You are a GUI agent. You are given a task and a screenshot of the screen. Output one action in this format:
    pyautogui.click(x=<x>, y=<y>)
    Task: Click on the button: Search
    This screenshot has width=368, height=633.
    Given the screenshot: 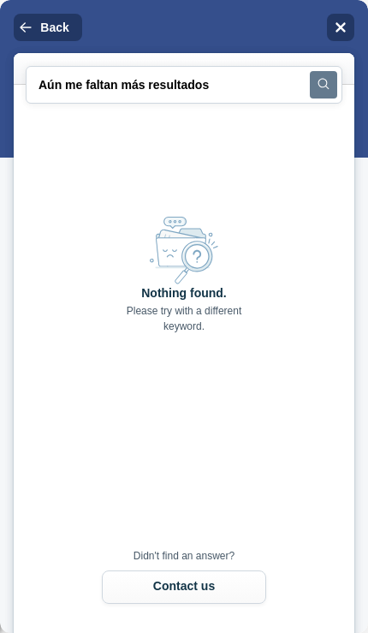 What is the action you would take?
    pyautogui.click(x=324, y=85)
    